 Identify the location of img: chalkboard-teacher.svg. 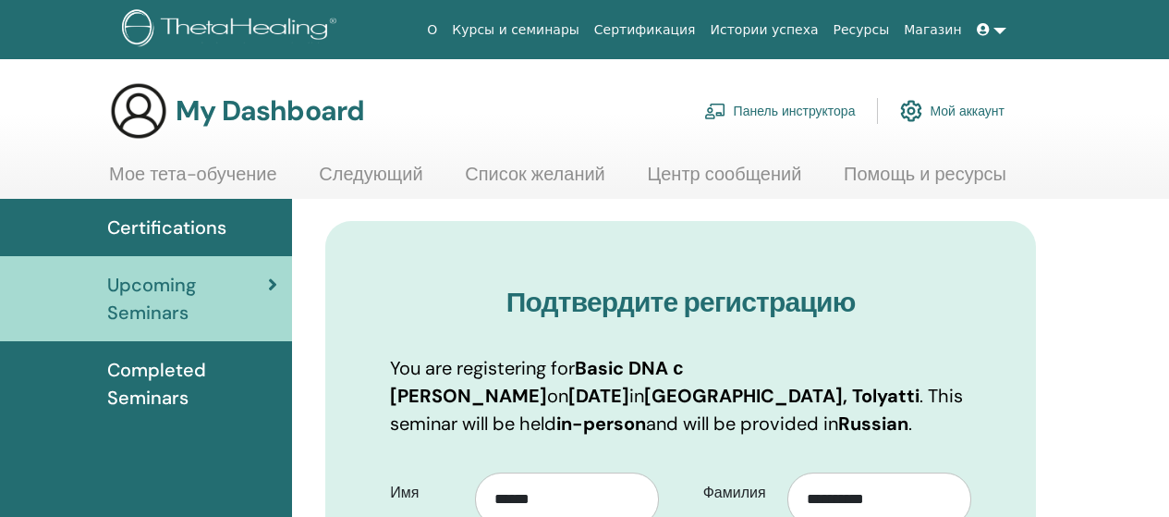
(715, 111).